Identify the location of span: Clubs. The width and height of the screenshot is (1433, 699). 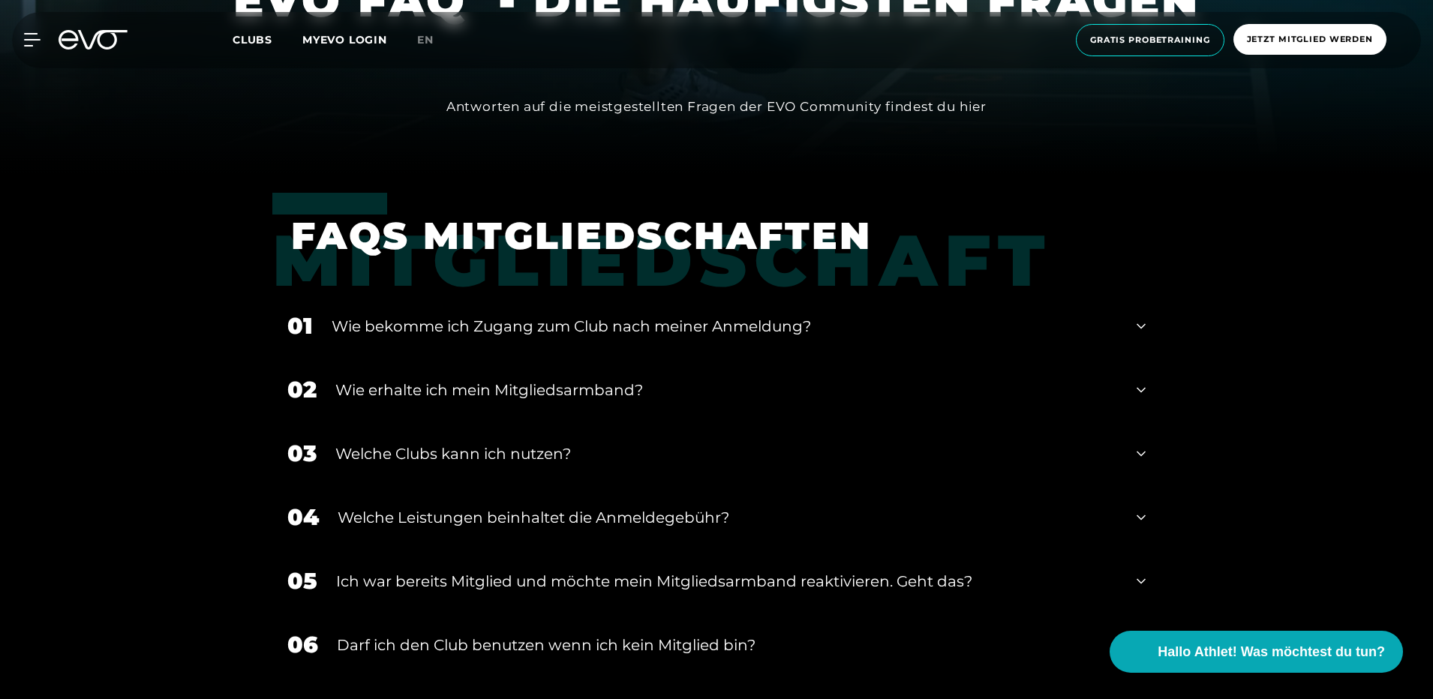
(252, 40).